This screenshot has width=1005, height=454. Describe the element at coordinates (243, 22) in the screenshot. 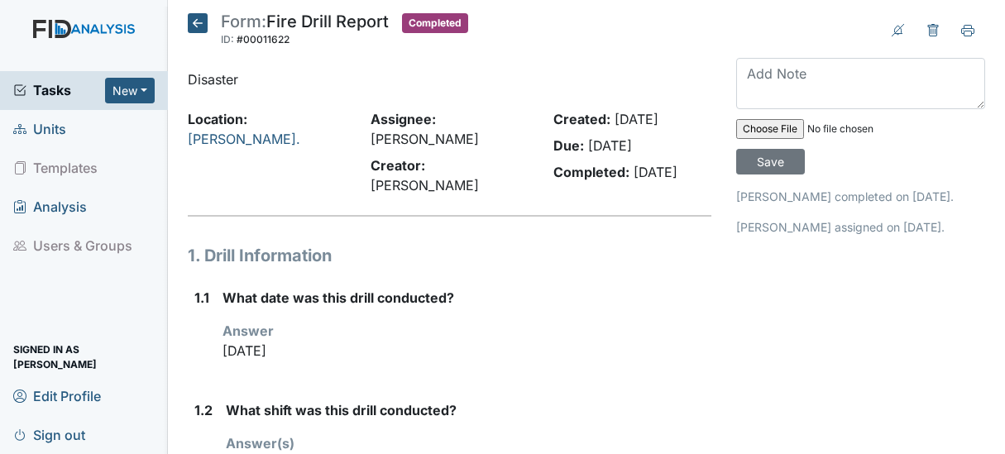

I see `span: Form:` at that location.